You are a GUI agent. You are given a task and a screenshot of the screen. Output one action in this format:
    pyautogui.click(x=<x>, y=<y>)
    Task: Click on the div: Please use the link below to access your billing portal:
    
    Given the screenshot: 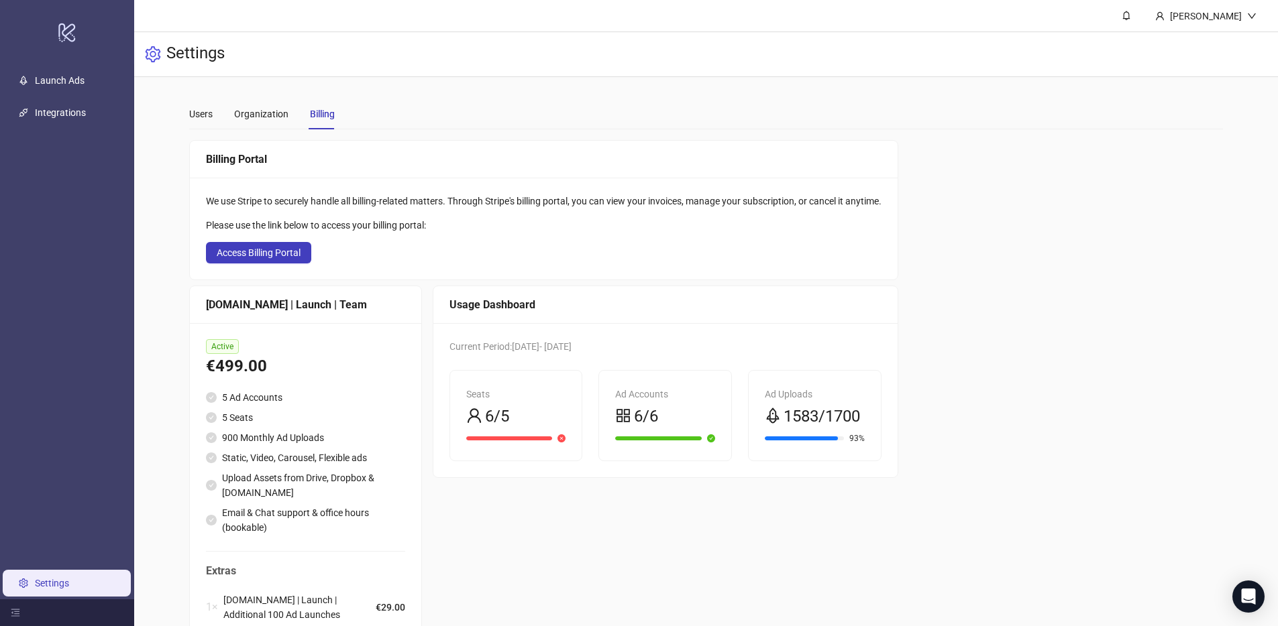 What is the action you would take?
    pyautogui.click(x=543, y=225)
    